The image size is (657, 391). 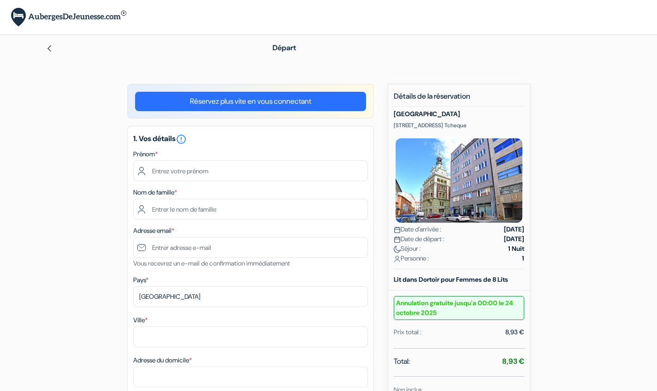 What do you see at coordinates (212, 263) in the screenshot?
I see `small: Vous recevrez un e-mail de confirmation immédiatement` at bounding box center [212, 263].